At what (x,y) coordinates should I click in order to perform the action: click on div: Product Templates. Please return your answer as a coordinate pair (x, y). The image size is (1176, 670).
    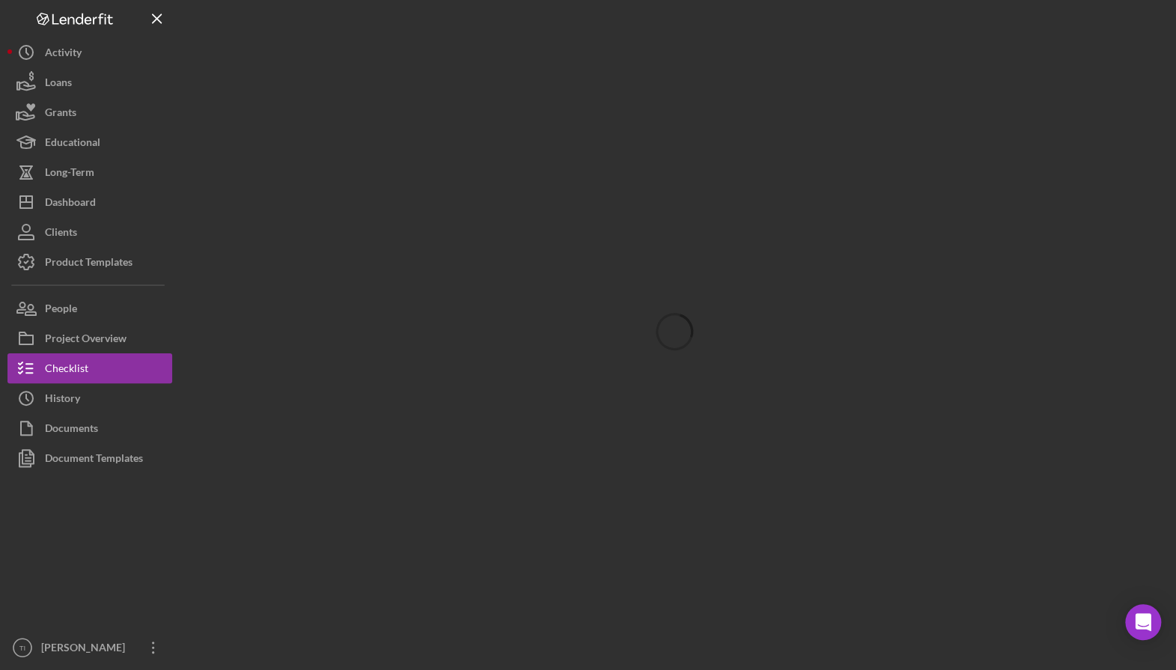
    Looking at the image, I should click on (88, 264).